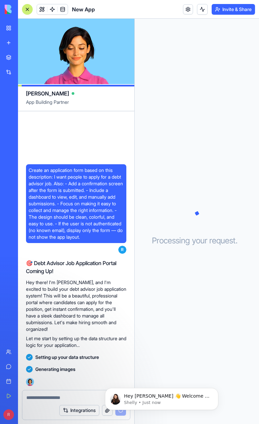 Image resolution: width=259 pixels, height=424 pixels. What do you see at coordinates (20, 25) in the screenshot?
I see `img: Profile image for Shelly` at bounding box center [20, 25].